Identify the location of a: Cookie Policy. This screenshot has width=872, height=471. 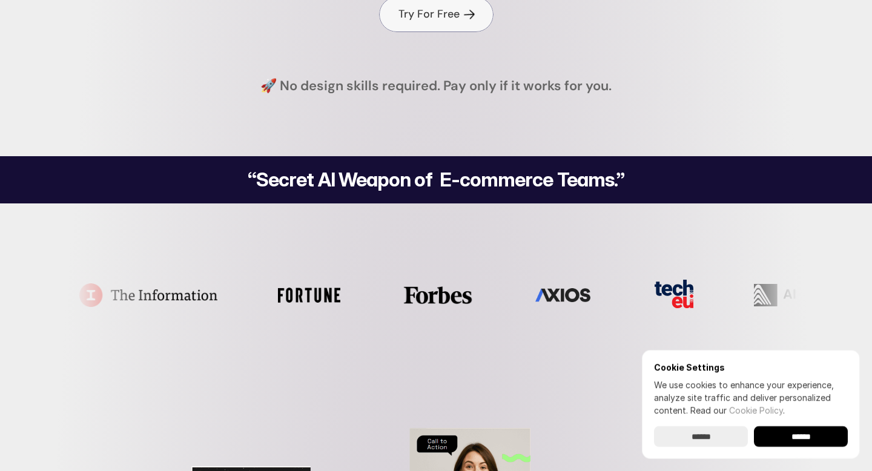
(756, 410).